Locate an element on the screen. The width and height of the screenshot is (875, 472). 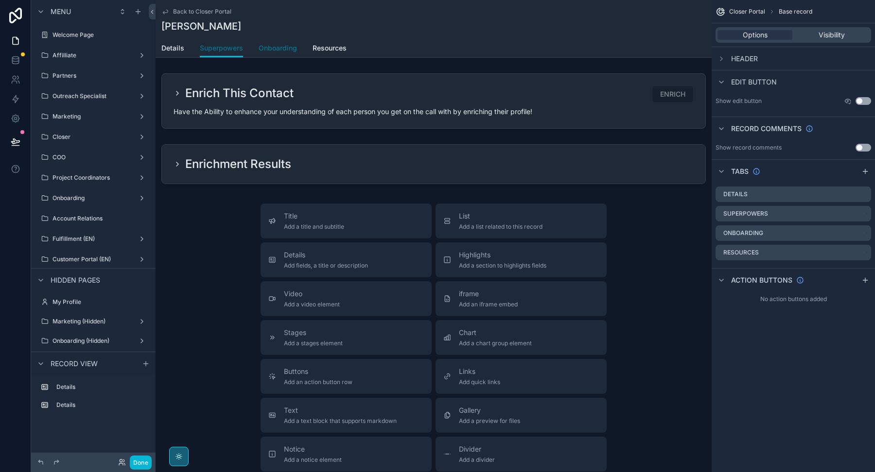
button: NoticeAdd a notice element is located at coordinates (346, 454).